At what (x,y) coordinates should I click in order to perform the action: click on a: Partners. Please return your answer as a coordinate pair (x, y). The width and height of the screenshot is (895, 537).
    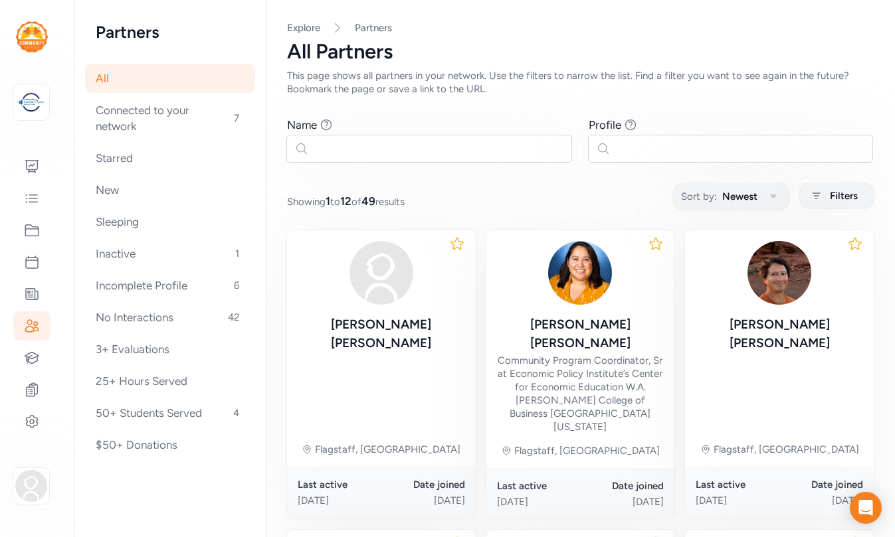
    Looking at the image, I should click on (373, 28).